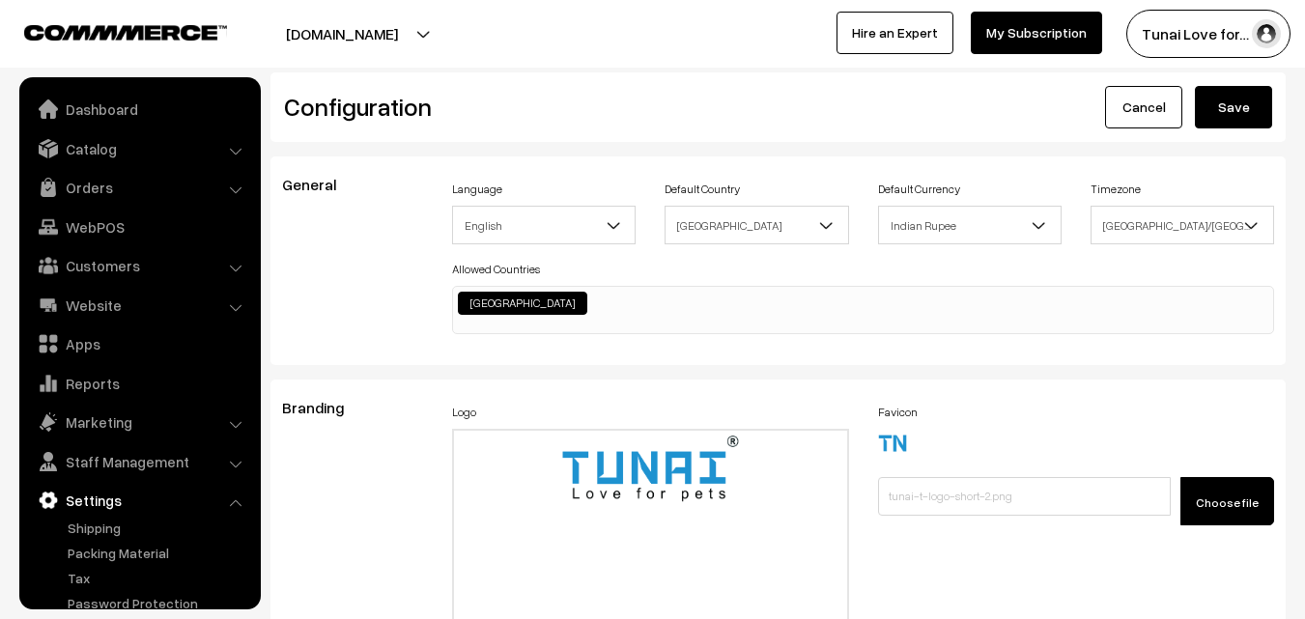 This screenshot has height=619, width=1305. Describe the element at coordinates (139, 187) in the screenshot. I see `a: Orders` at that location.